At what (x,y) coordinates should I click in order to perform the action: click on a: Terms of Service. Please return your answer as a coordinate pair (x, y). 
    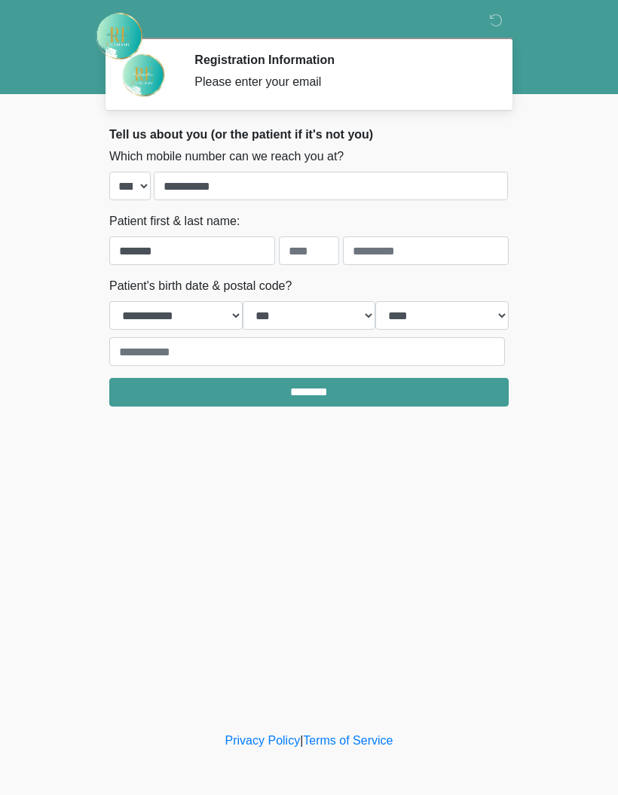
    Looking at the image, I should click on (347, 740).